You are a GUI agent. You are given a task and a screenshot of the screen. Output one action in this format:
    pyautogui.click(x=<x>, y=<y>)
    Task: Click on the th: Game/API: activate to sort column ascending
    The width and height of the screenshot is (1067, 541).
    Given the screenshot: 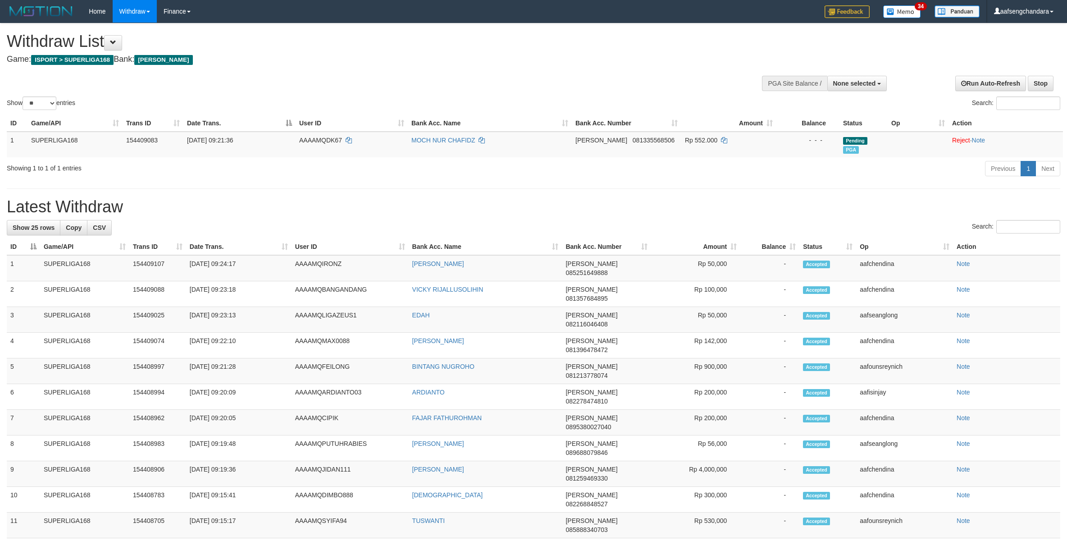 What is the action you would take?
    pyautogui.click(x=75, y=123)
    